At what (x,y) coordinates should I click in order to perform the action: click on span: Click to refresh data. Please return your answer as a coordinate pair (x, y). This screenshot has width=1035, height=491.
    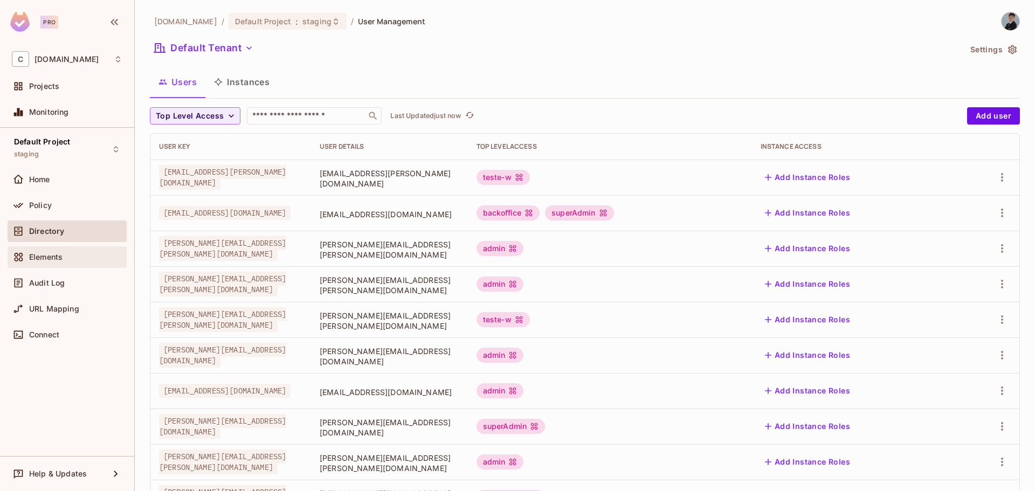
    Looking at the image, I should click on (468, 116).